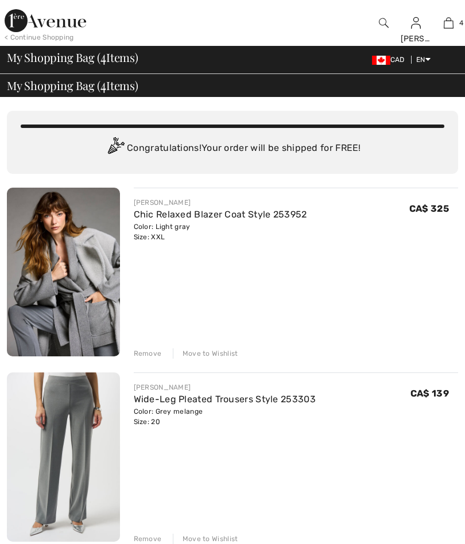  I want to click on img: 1ère Avenue, so click(45, 21).